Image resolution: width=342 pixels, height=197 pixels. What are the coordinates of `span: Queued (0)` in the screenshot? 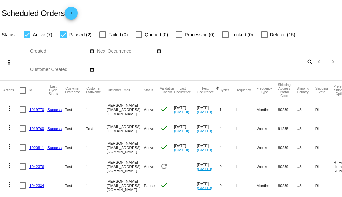 It's located at (156, 35).